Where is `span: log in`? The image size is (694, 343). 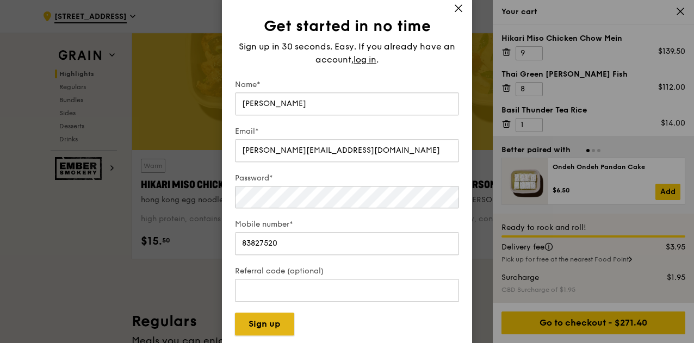
span: log in is located at coordinates (365, 60).